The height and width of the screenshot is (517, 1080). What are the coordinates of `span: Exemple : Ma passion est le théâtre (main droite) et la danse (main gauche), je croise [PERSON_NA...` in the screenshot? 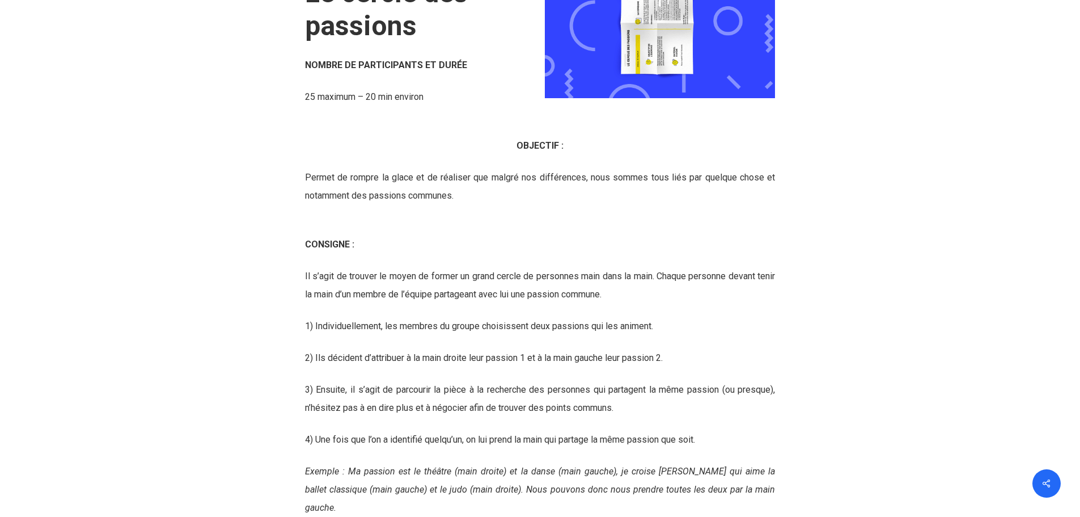 It's located at (540, 489).